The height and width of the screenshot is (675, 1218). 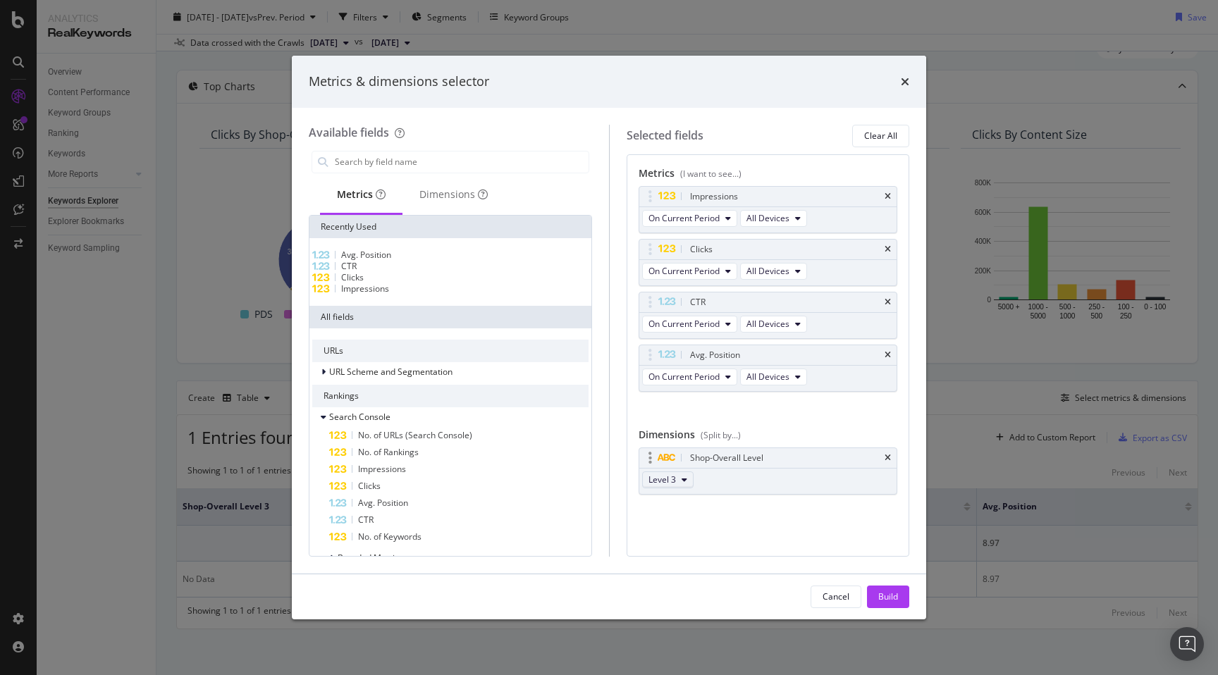 I want to click on span: No. of Keywords, so click(x=390, y=536).